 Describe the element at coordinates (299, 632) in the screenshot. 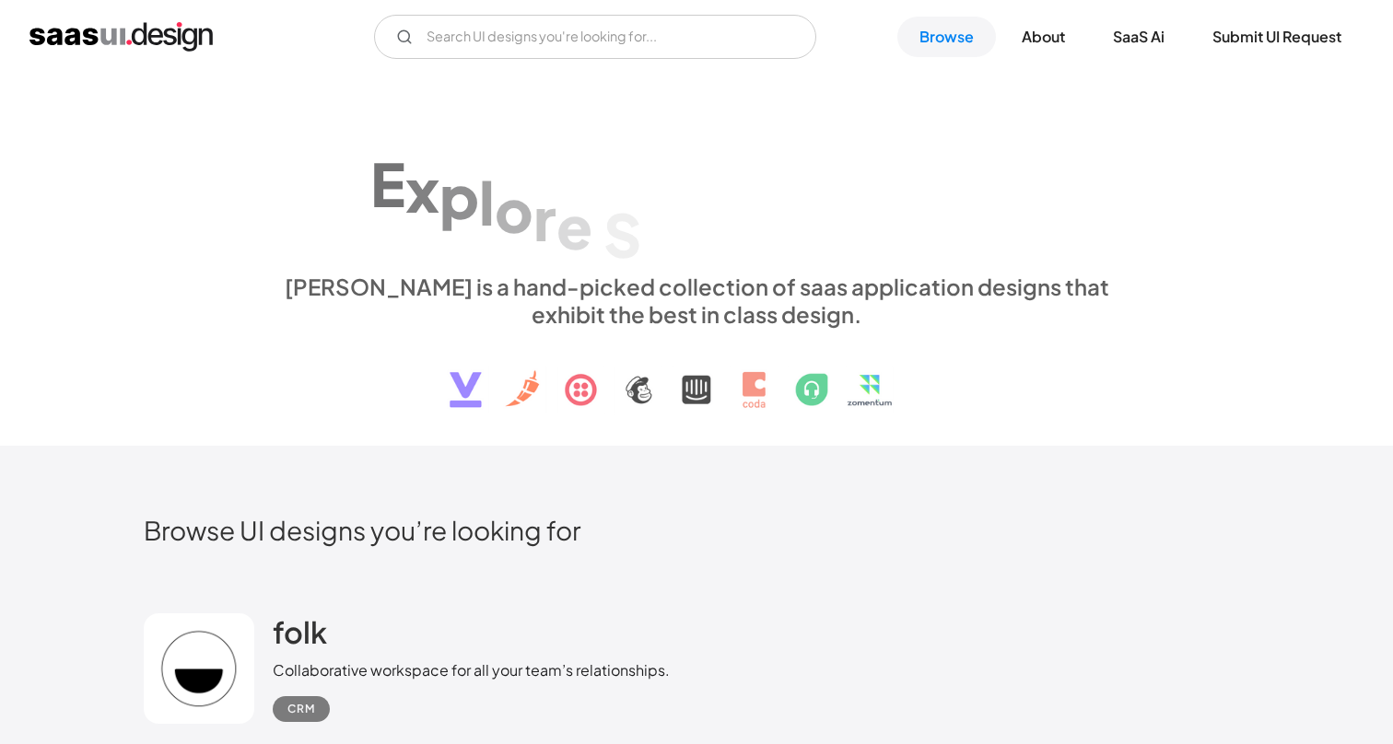

I see `h2: folk` at that location.